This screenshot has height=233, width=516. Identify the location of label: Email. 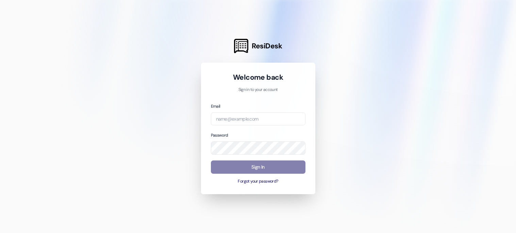
(216, 106).